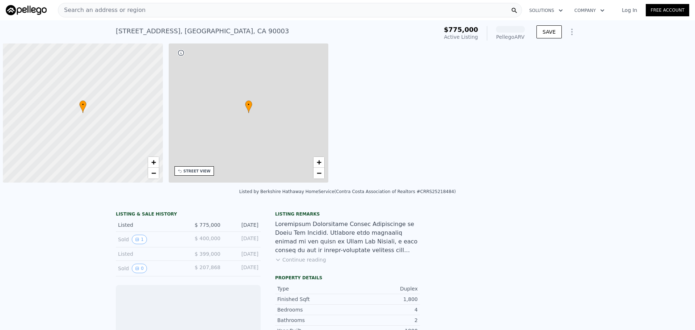  What do you see at coordinates (383, 288) in the screenshot?
I see `div: Duplex` at bounding box center [383, 288].